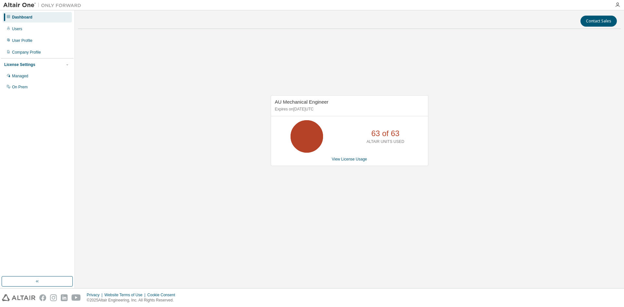 This screenshot has height=307, width=624. I want to click on p: 63 of 63, so click(385, 134).